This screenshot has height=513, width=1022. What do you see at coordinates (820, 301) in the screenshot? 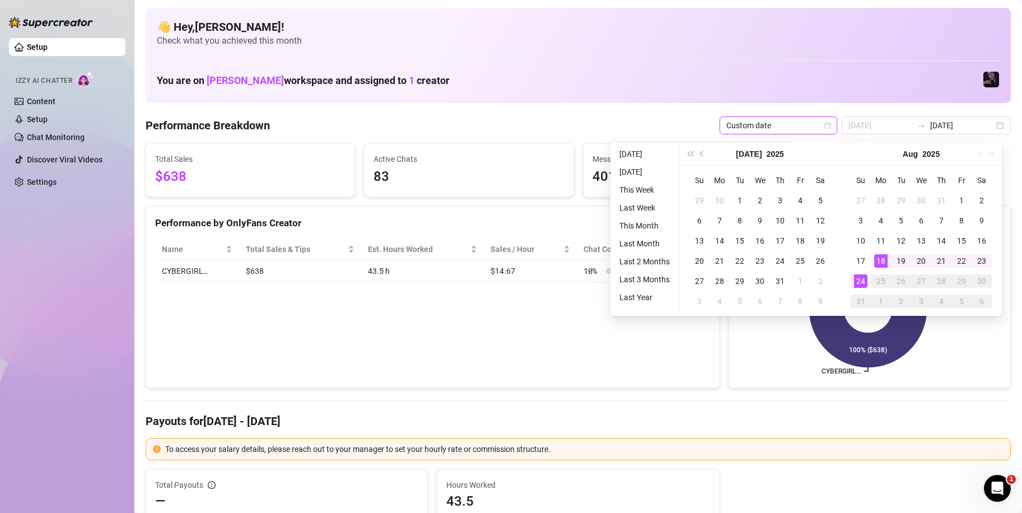
I see `td: 2025-08-09` at bounding box center [820, 301].